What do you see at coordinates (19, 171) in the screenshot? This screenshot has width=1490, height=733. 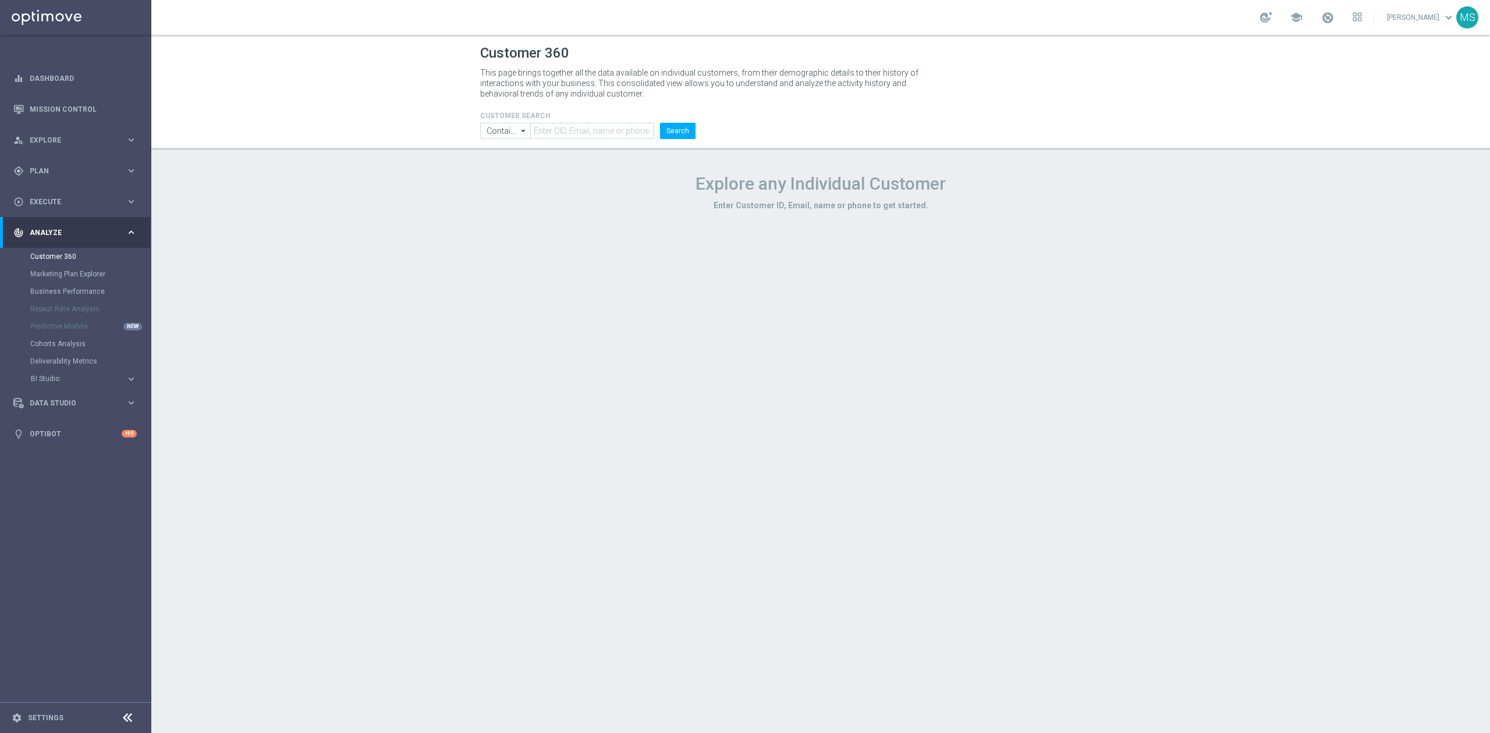 I see `i: gps_fixed` at bounding box center [19, 171].